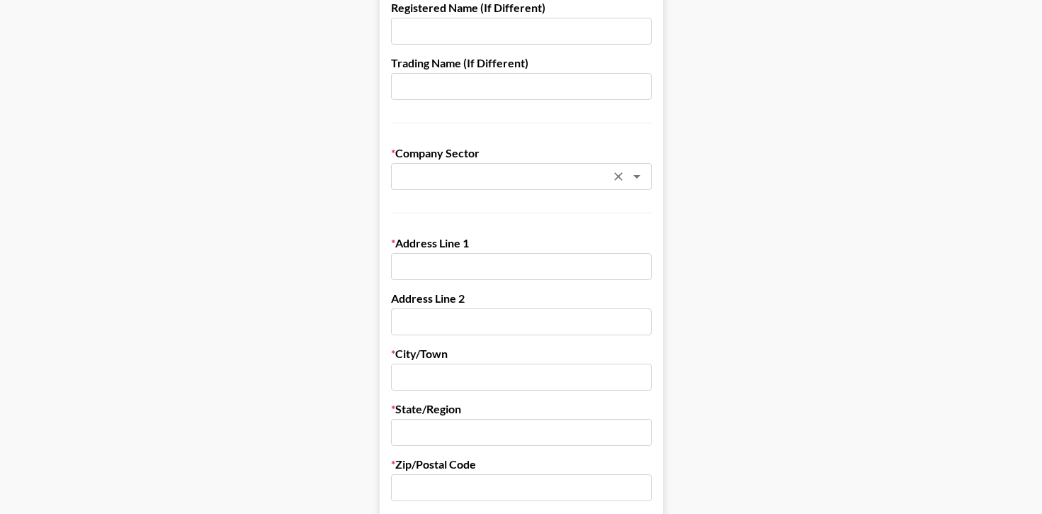 This screenshot has height=514, width=1042. What do you see at coordinates (522, 243) in the screenshot?
I see `label: Address Line 1` at bounding box center [522, 243].